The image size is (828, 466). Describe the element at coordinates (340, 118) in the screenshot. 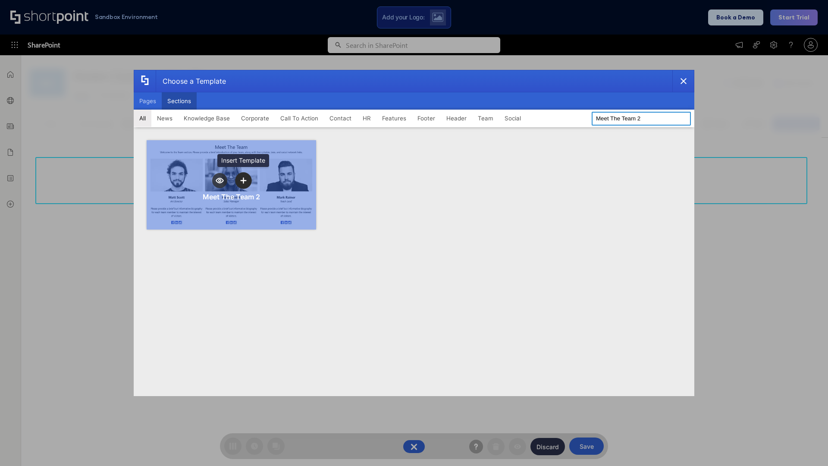

I see `button: Contact` at that location.